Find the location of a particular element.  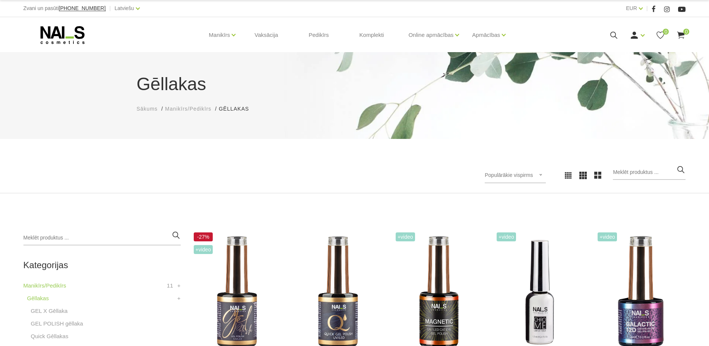

a: Gēllakas is located at coordinates (38, 298).